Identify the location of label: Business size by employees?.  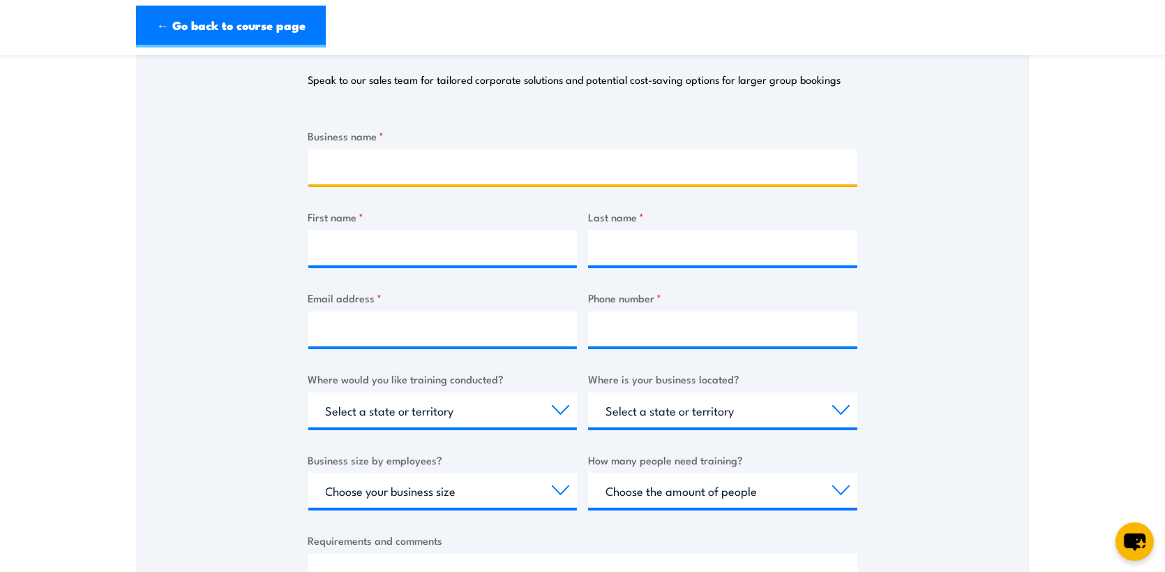
(443, 459).